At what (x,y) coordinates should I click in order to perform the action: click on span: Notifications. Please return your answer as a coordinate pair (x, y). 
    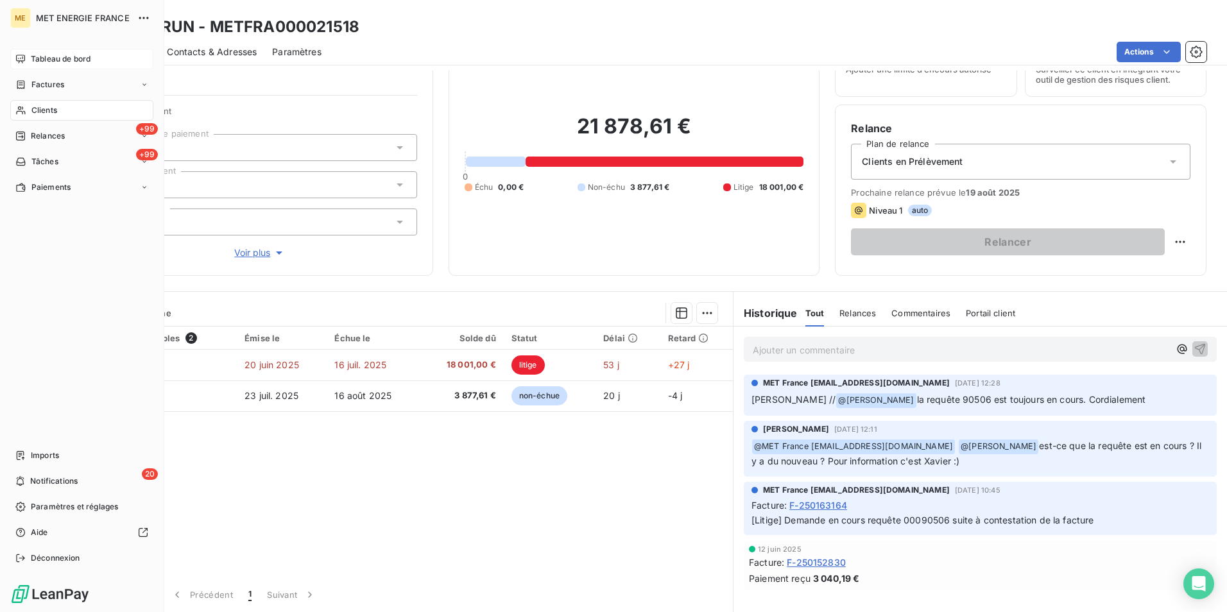
    Looking at the image, I should click on (54, 481).